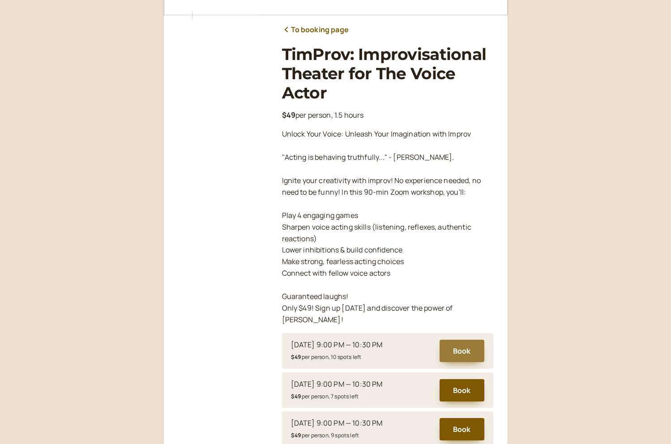 The height and width of the screenshot is (444, 671). What do you see at coordinates (326, 357) in the screenshot?
I see `small: per person, 10 spots left` at bounding box center [326, 357].